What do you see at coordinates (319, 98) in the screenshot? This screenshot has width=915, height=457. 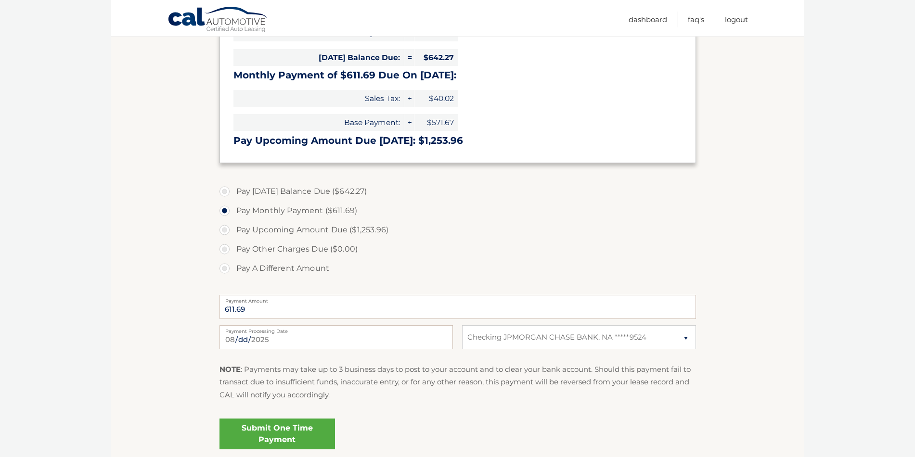 I see `span: Sales Tax:` at bounding box center [319, 98].